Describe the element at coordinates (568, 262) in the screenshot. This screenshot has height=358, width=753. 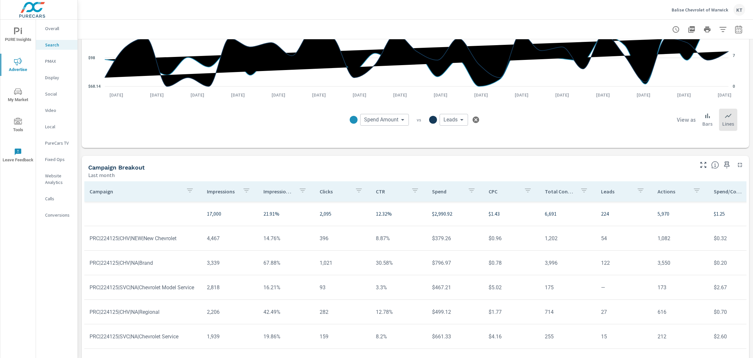
I see `td: 3,996` at that location.